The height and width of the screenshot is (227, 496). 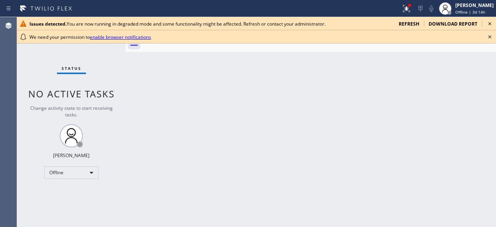 I want to click on span: Status, so click(x=71, y=68).